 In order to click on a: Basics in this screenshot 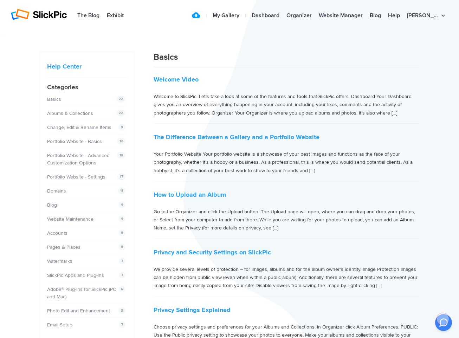, I will do `click(54, 99)`.